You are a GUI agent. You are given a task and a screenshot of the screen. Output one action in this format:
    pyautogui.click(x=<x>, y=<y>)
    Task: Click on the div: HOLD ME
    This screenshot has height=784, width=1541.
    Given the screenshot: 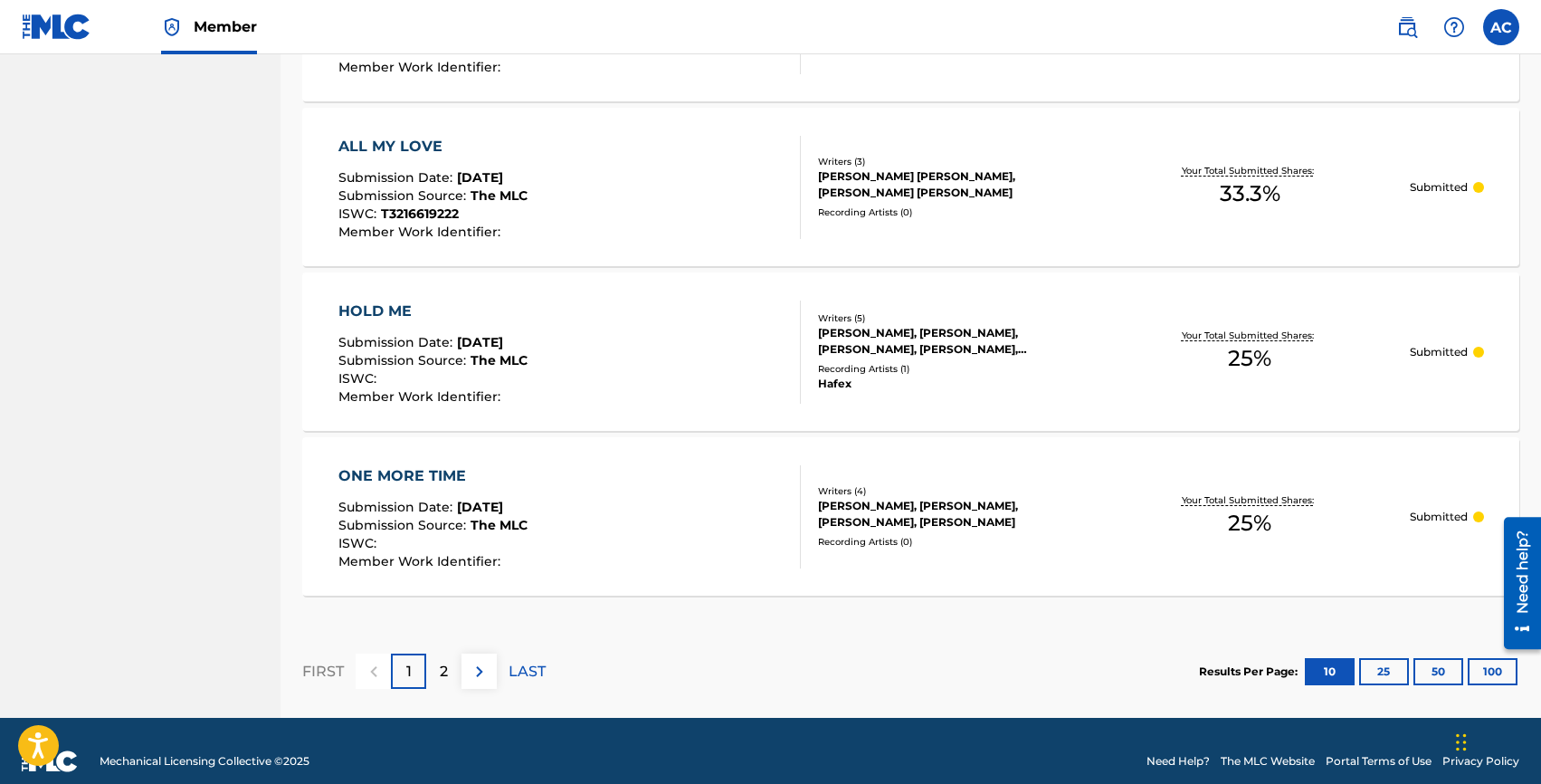 What is the action you would take?
    pyautogui.click(x=433, y=312)
    